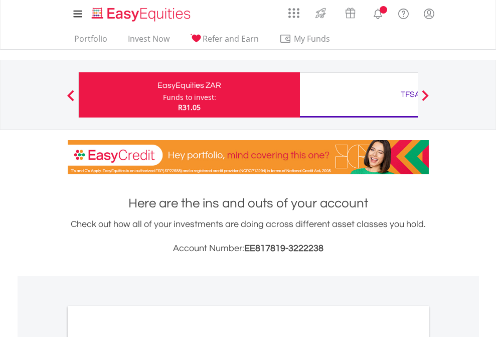  I want to click on a: Notifications, so click(378, 13).